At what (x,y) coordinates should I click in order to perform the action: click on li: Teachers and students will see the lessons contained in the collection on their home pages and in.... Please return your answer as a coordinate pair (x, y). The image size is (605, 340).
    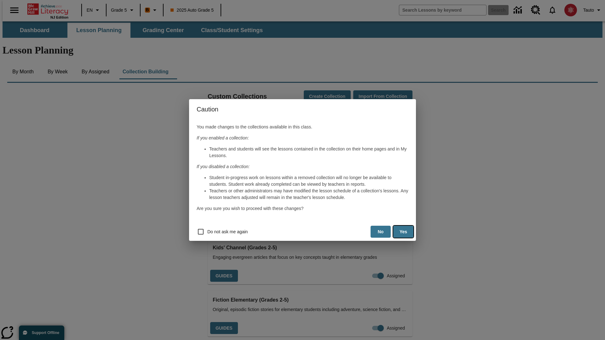
    Looking at the image, I should click on (309, 152).